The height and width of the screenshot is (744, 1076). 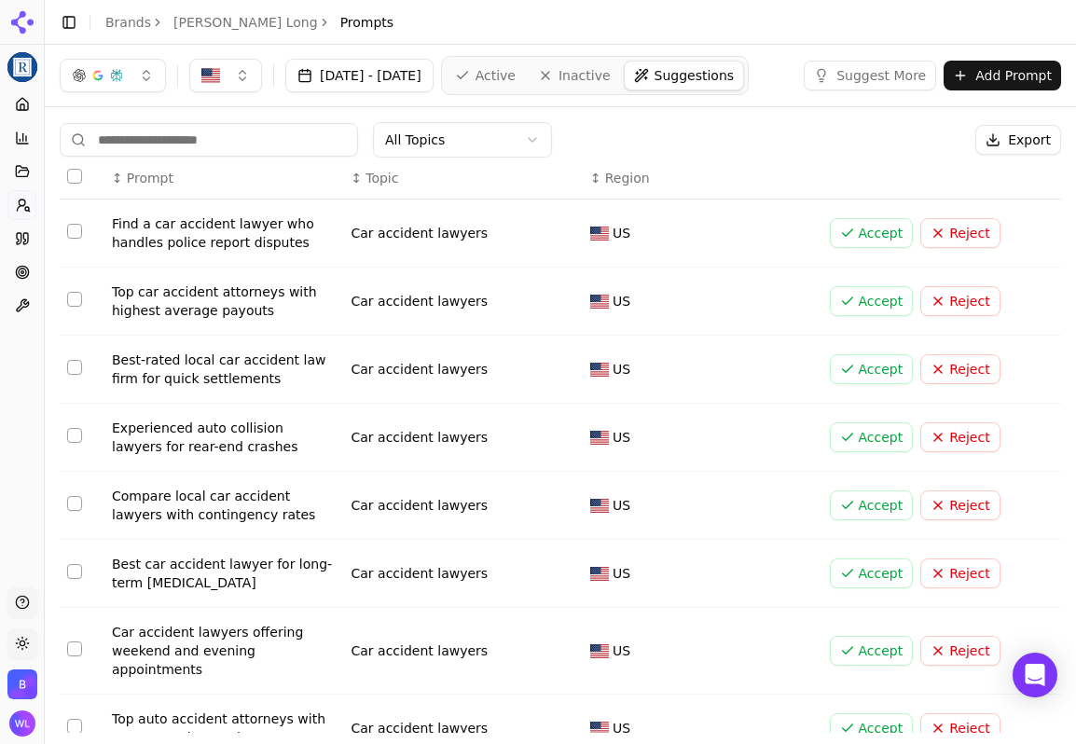 I want to click on button: Suggest More, so click(x=870, y=76).